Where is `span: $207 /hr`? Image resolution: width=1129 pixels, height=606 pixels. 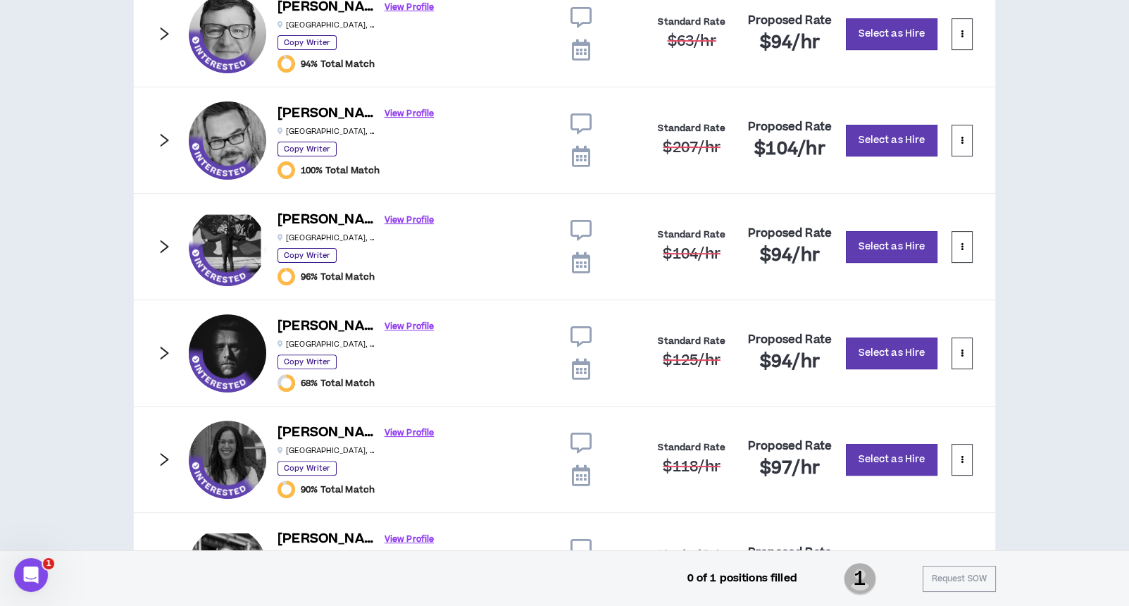
span: $207 /hr is located at coordinates (691, 147).